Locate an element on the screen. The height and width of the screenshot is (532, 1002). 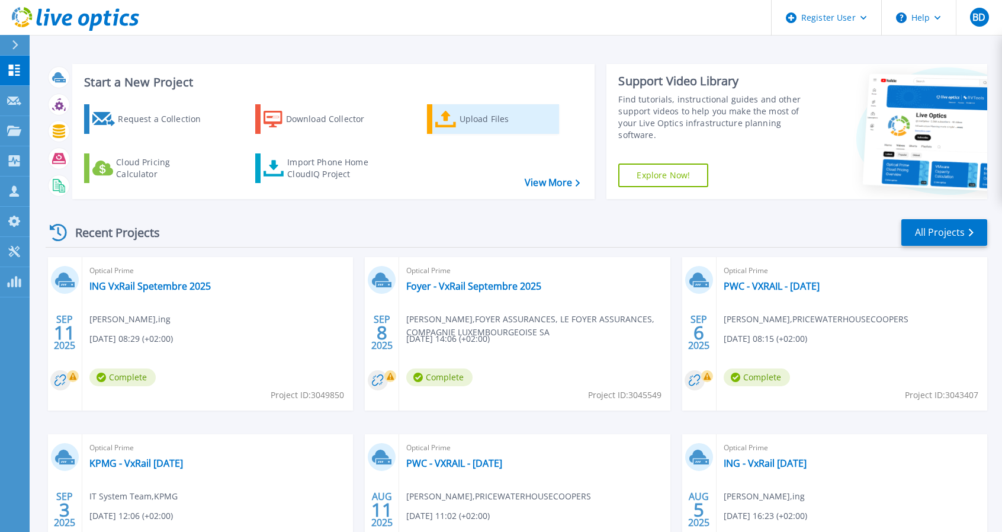
a: Upload Files is located at coordinates (493, 119).